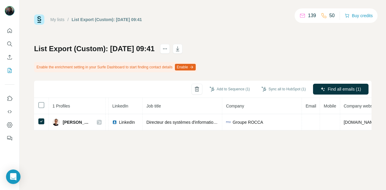  What do you see at coordinates (13, 177) in the screenshot?
I see `div: Open Intercom Messenger` at bounding box center [13, 177].